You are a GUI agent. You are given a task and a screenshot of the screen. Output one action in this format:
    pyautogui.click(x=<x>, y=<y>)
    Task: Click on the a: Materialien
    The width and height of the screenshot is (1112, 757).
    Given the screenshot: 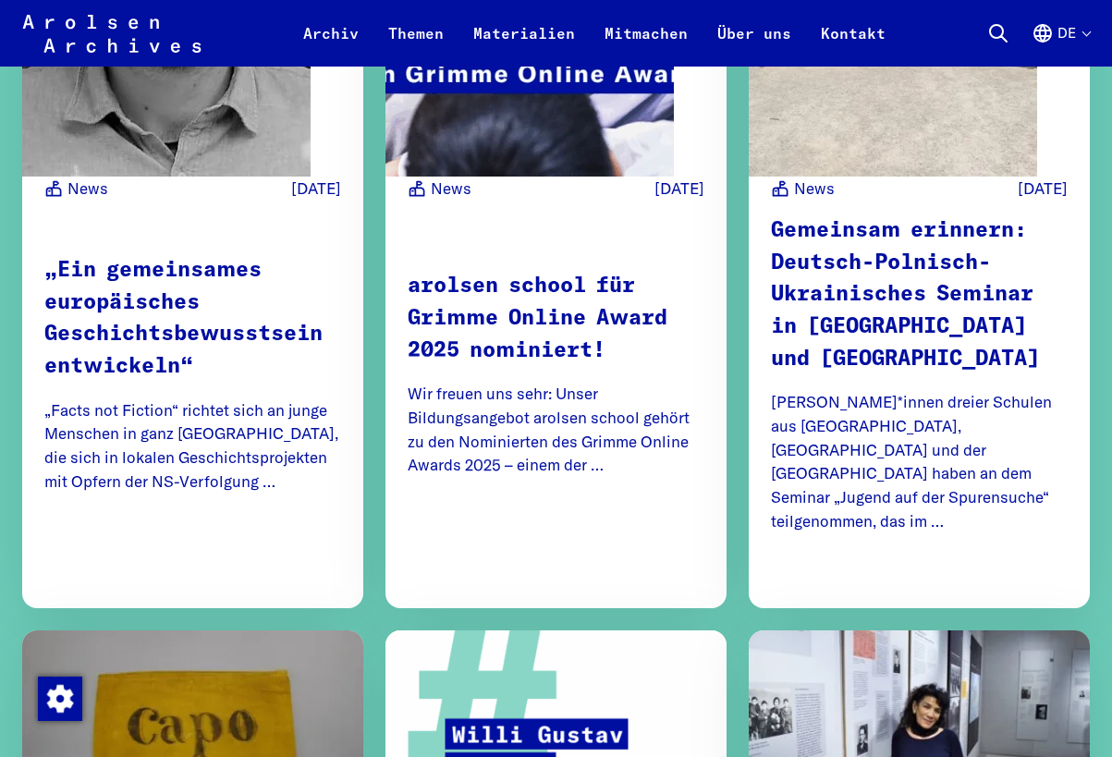 What is the action you would take?
    pyautogui.click(x=524, y=44)
    